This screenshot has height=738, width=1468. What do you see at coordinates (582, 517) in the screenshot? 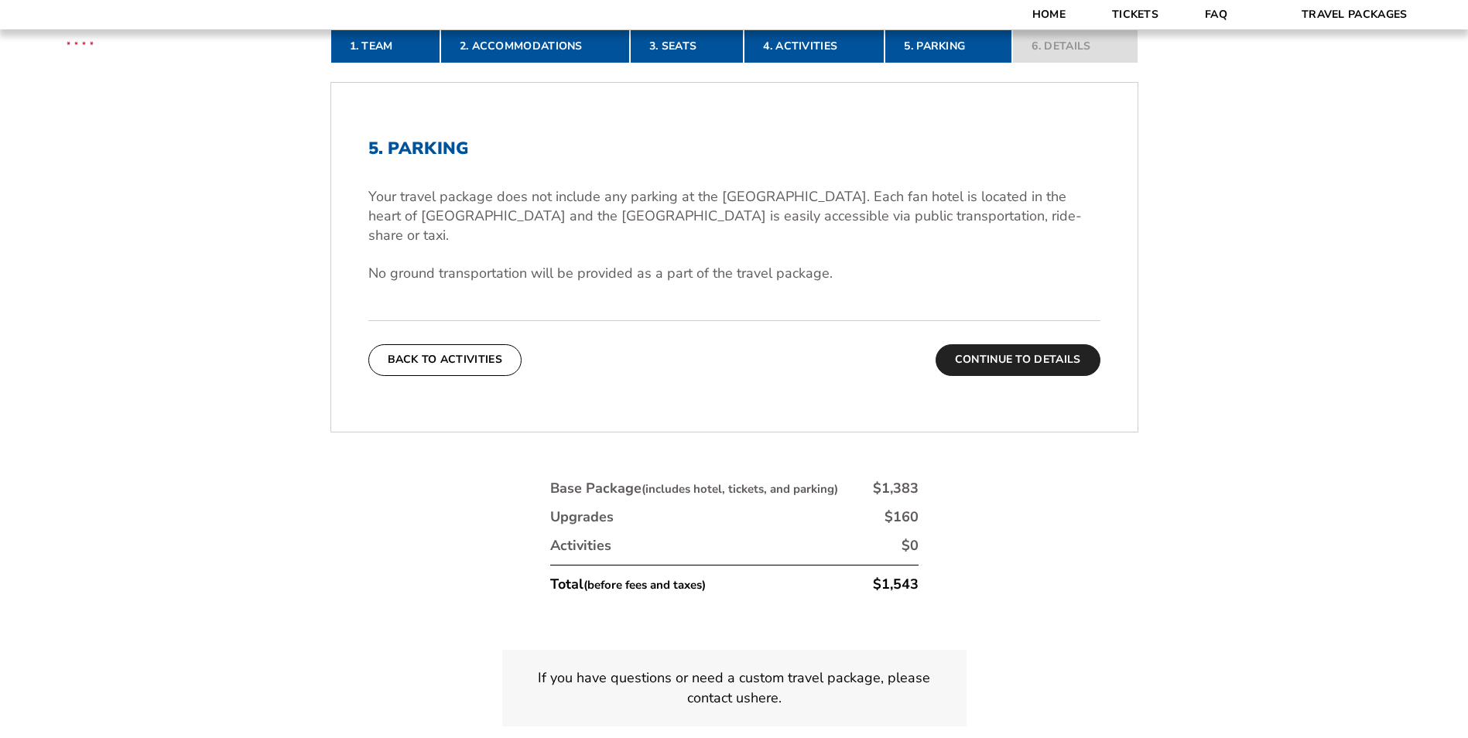
I see `div: Upgrades` at bounding box center [582, 517].